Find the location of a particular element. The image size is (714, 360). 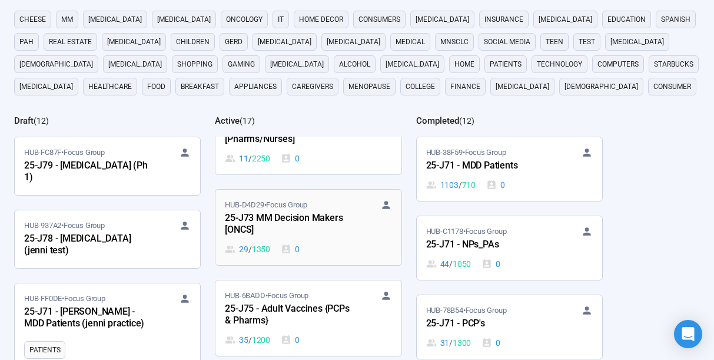

a: HUB-38F59•Focus Group25-J71 - MDD Patients1103 / 7100 is located at coordinates (509, 169).